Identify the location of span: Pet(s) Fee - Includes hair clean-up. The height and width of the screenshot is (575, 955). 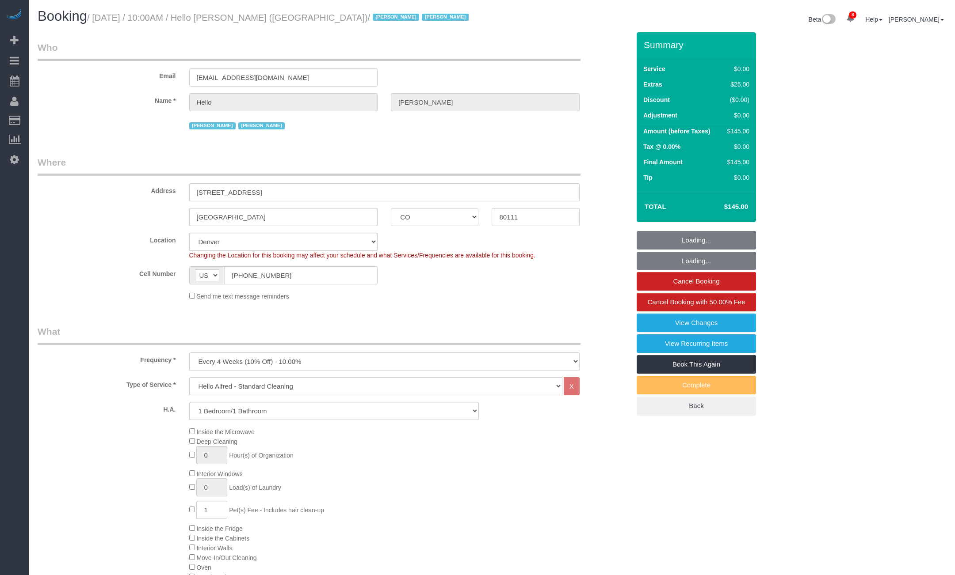
(276, 510).